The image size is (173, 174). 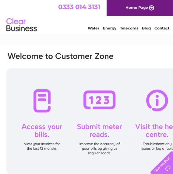 I want to click on img: logo.png, so click(x=22, y=25).